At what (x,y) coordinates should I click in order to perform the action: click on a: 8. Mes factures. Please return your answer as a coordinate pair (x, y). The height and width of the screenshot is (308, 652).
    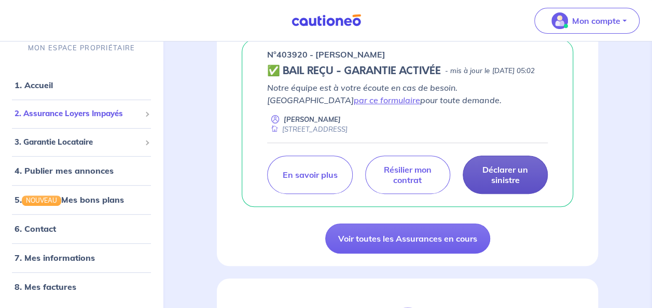
    Looking at the image, I should click on (45, 287).